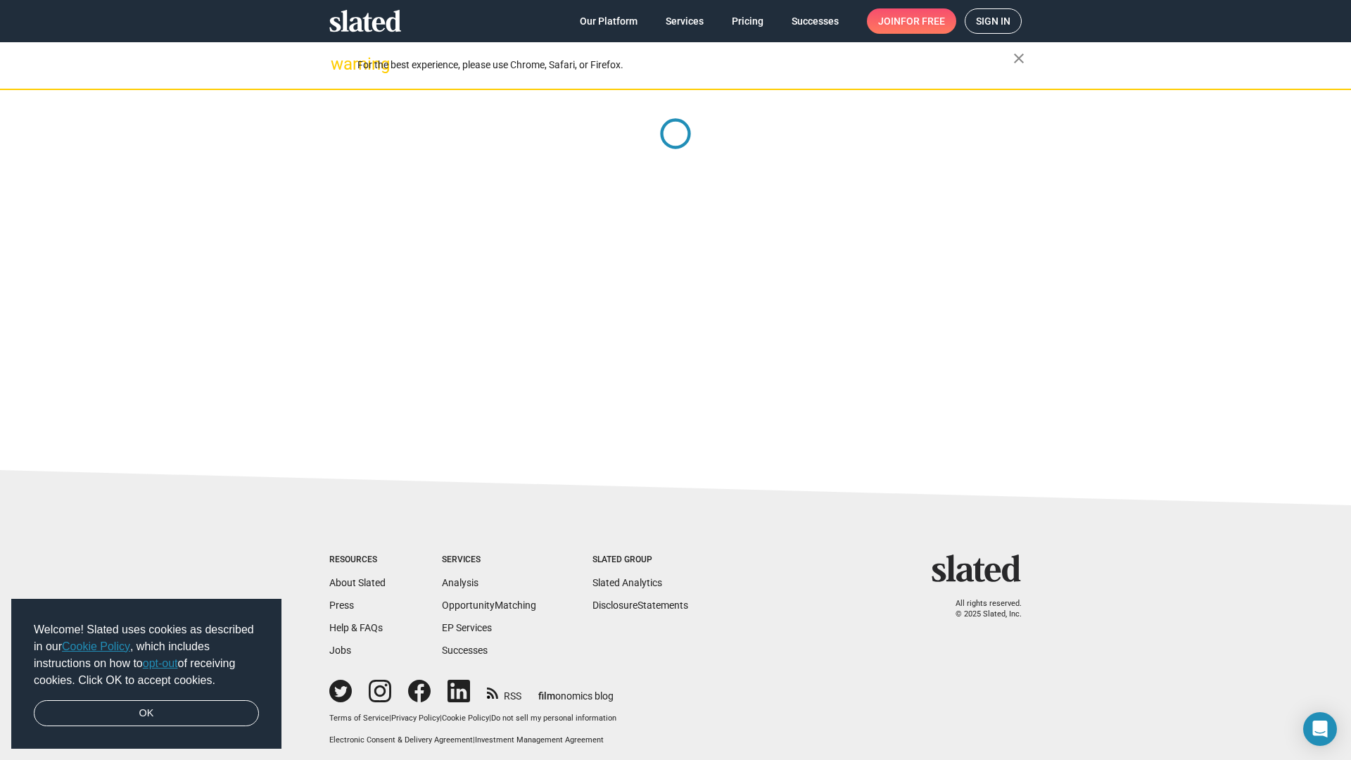 The image size is (1351, 760). I want to click on a: Jobs, so click(340, 650).